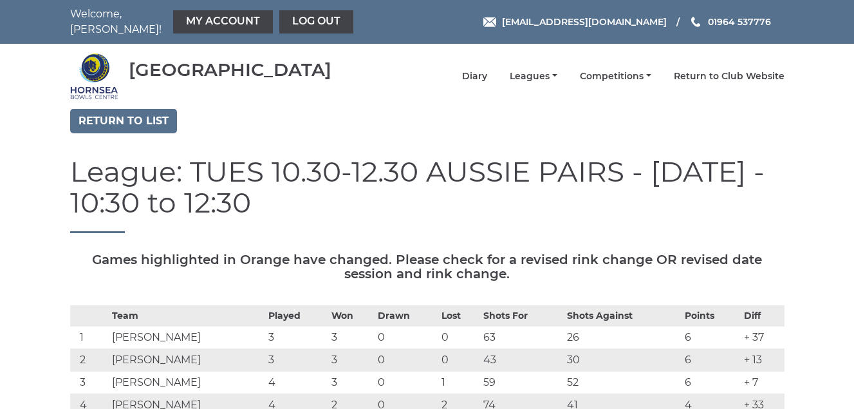 Image resolution: width=854 pixels, height=409 pixels. Describe the element at coordinates (351, 315) in the screenshot. I see `th: Won` at that location.